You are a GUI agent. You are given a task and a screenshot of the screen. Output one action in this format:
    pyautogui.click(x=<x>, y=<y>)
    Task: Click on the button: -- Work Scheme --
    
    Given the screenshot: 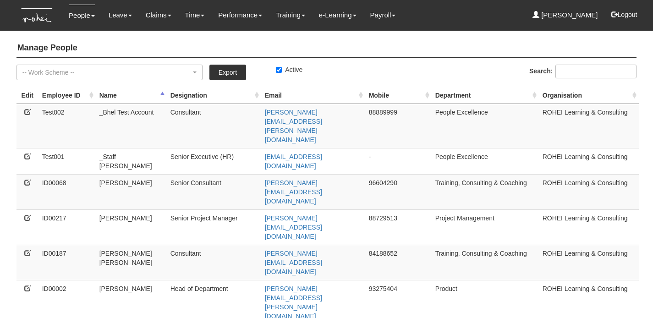 What is the action you would take?
    pyautogui.click(x=110, y=72)
    